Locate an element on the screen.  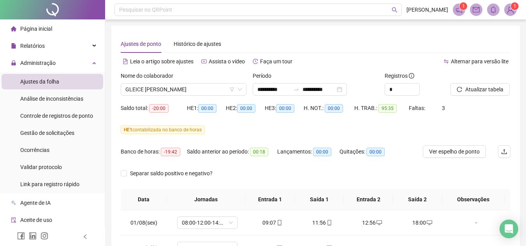
span: swap is located at coordinates (446, 62).